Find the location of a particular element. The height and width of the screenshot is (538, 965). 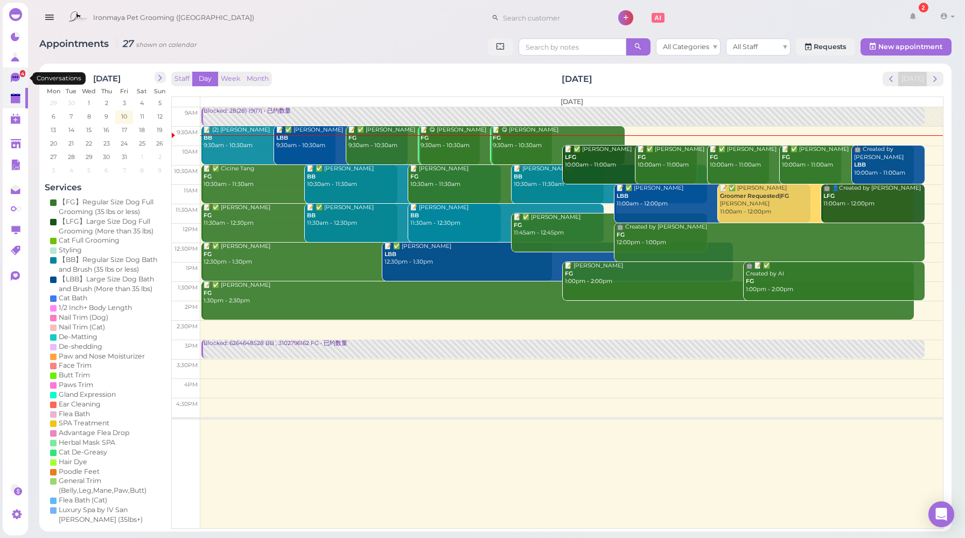

span: 12 is located at coordinates (160, 116).